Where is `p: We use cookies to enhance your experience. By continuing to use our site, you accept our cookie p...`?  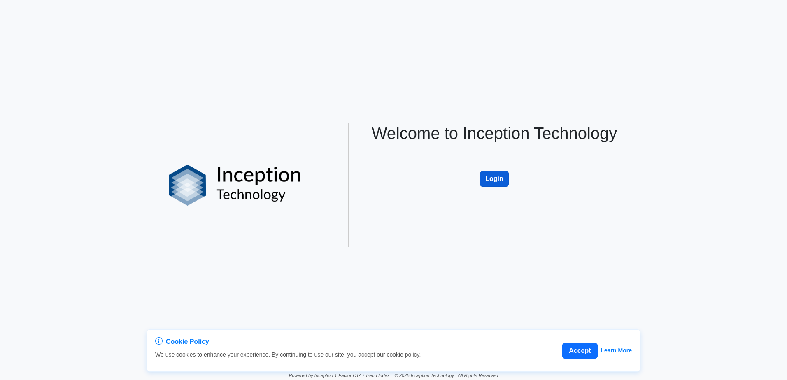
p: We use cookies to enhance your experience. By continuing to use our site, you accept our cookie p... is located at coordinates (288, 355).